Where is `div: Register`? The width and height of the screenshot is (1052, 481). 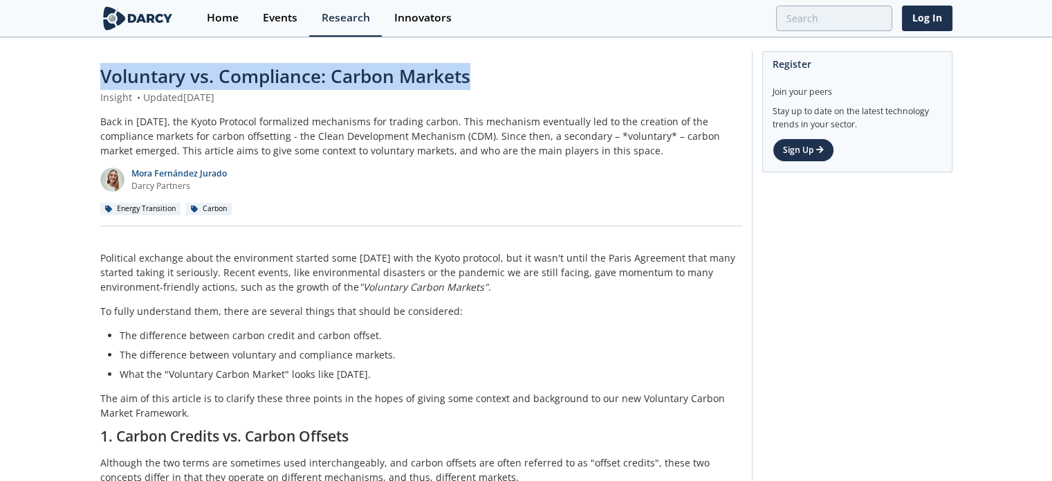
div: Register is located at coordinates (857, 64).